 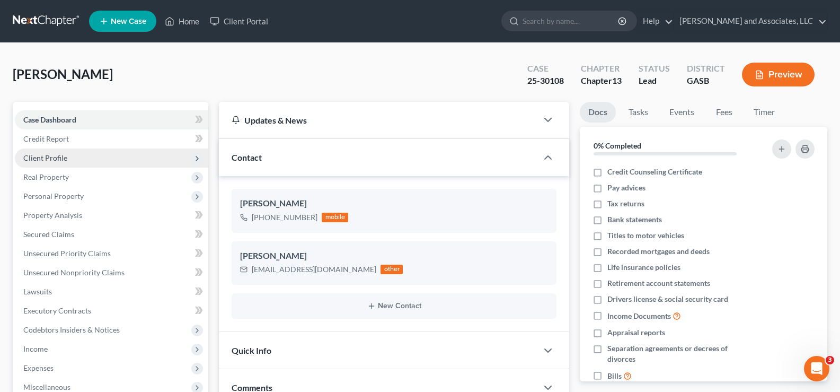 I want to click on a: Secured Claims, so click(x=111, y=234).